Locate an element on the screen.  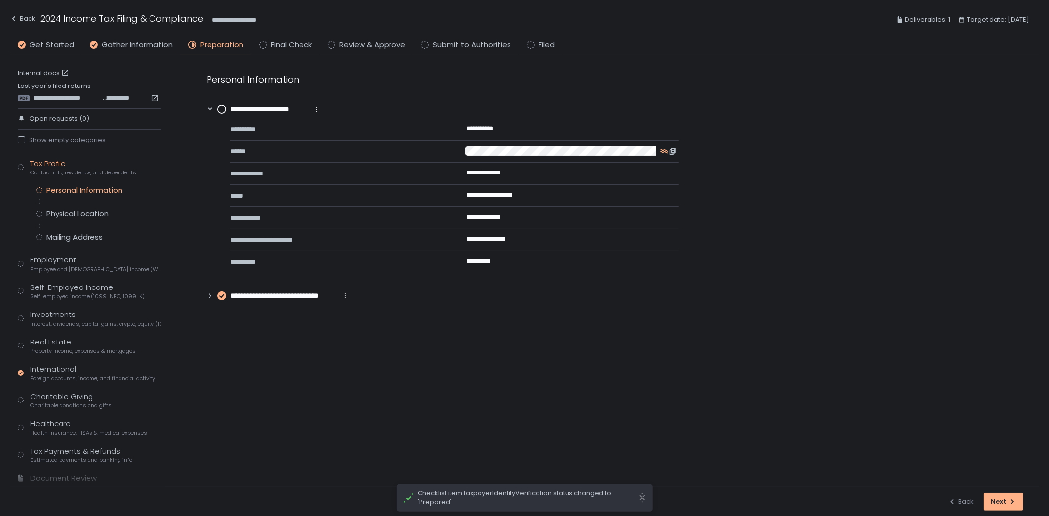
span: Open requests (0) is located at coordinates (59, 119).